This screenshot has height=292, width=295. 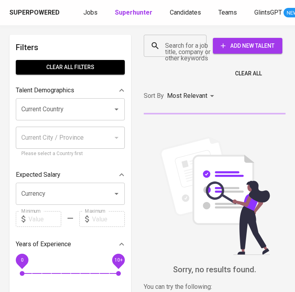 I want to click on span: Clear All filters, so click(x=70, y=67).